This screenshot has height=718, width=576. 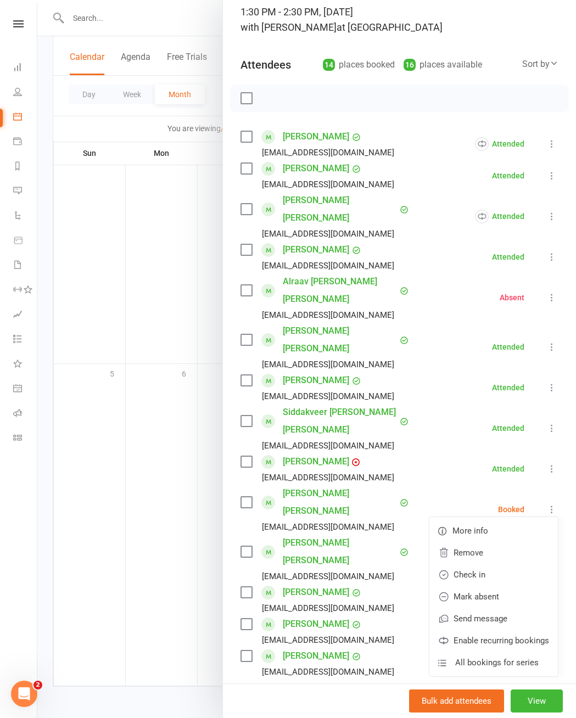 What do you see at coordinates (442, 65) in the screenshot?
I see `div: places available` at bounding box center [442, 65].